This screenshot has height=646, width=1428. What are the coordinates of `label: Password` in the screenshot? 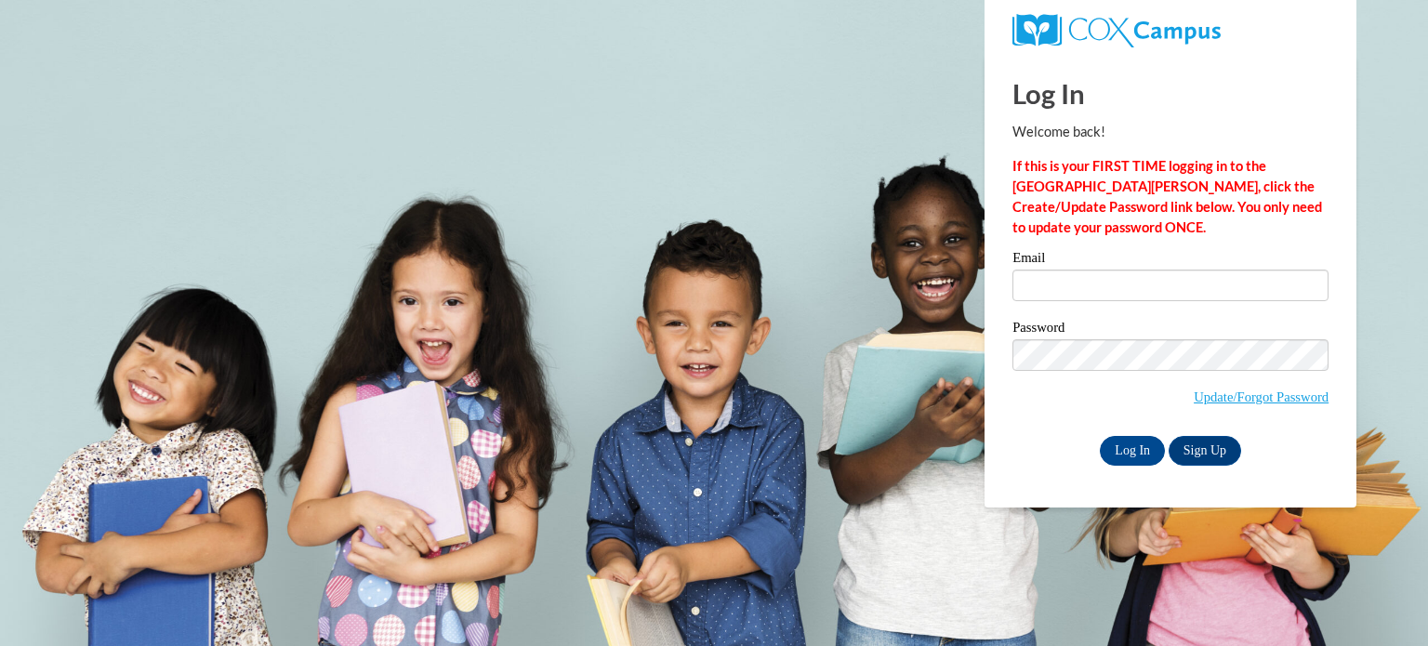 It's located at (1171, 330).